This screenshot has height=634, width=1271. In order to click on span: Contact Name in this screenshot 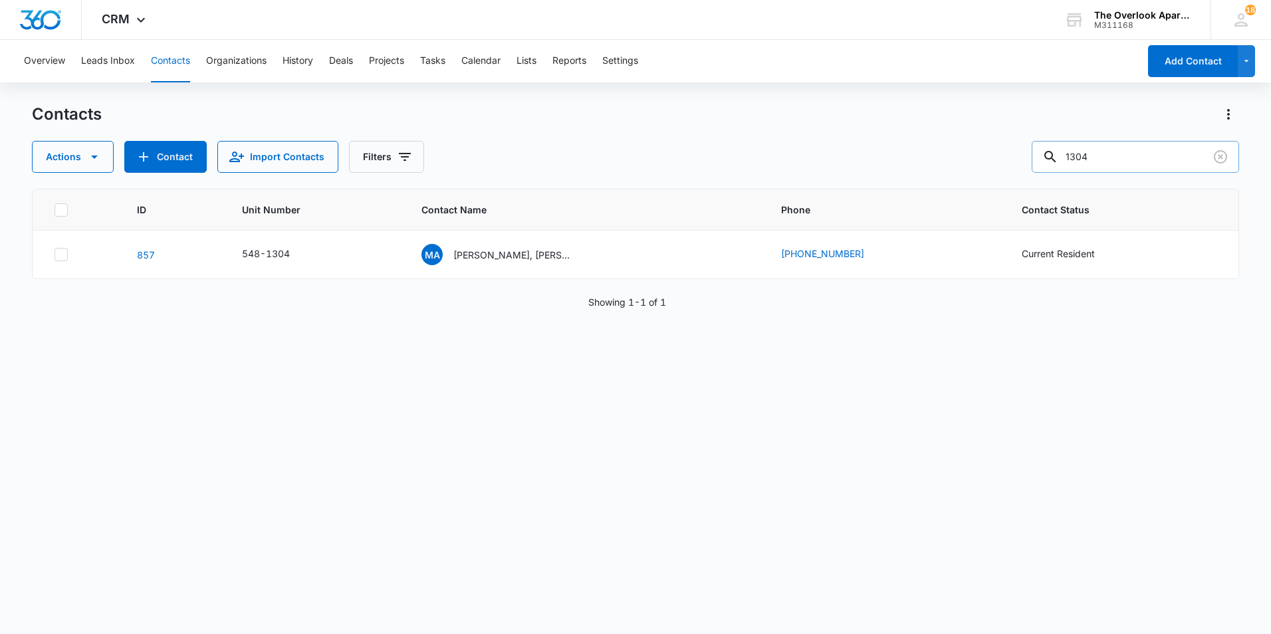, I will do `click(576, 209)`.